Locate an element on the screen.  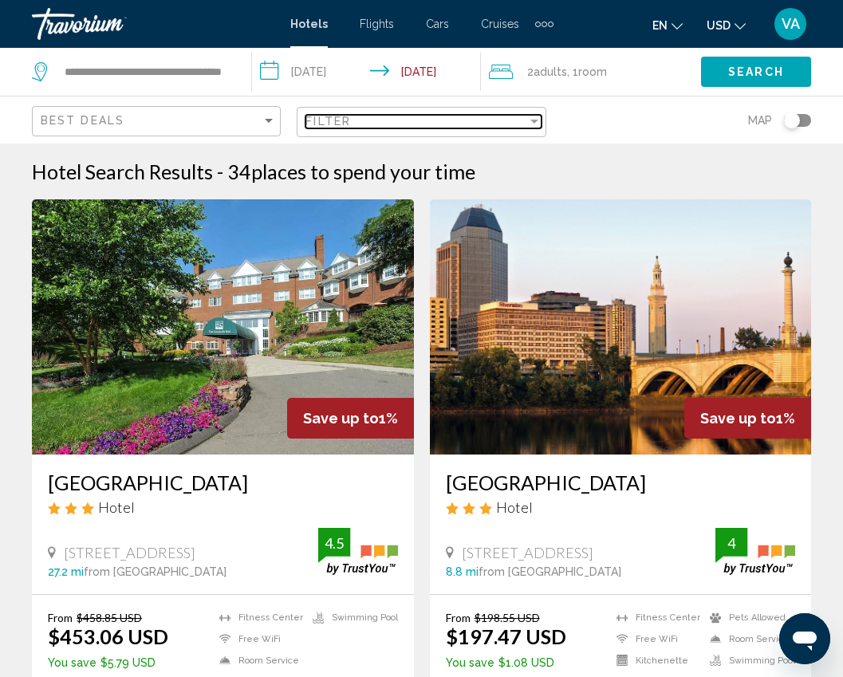
button: User Menu is located at coordinates (790, 24).